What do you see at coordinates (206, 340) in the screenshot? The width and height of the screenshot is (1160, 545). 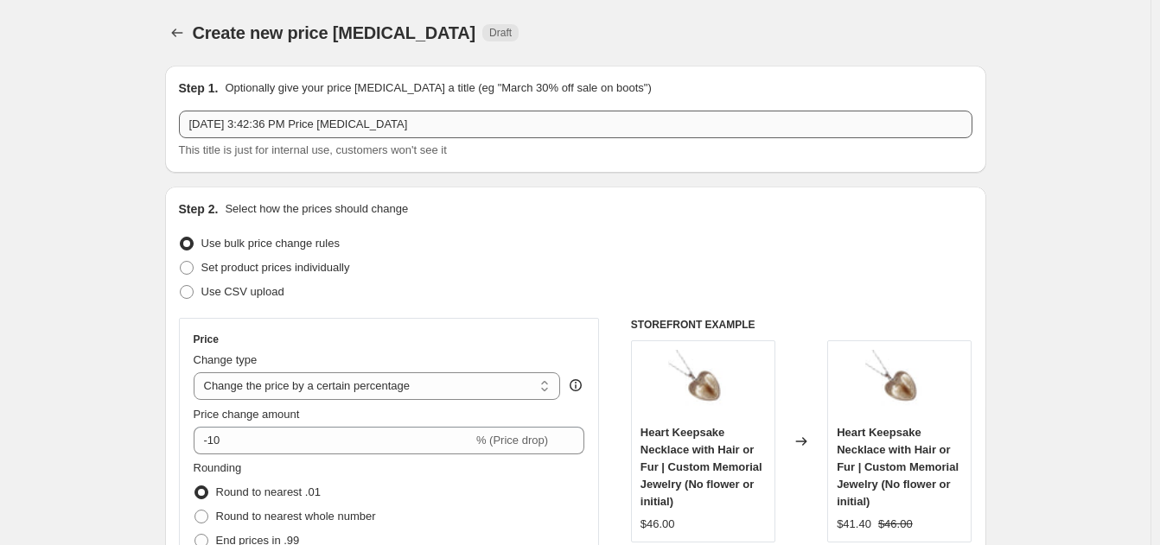 I see `h3: Price` at bounding box center [206, 340].